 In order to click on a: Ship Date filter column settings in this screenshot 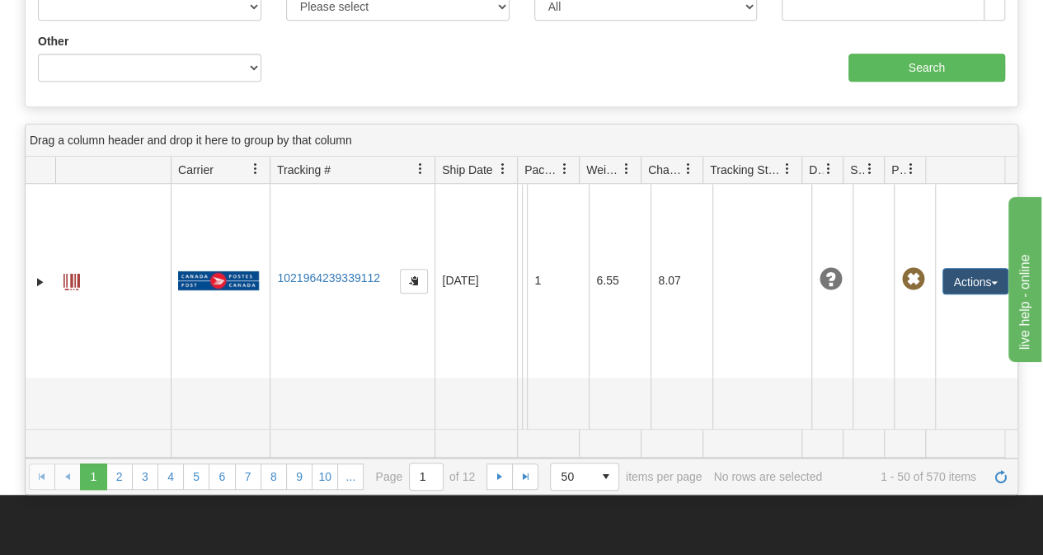, I will do `click(503, 169)`.